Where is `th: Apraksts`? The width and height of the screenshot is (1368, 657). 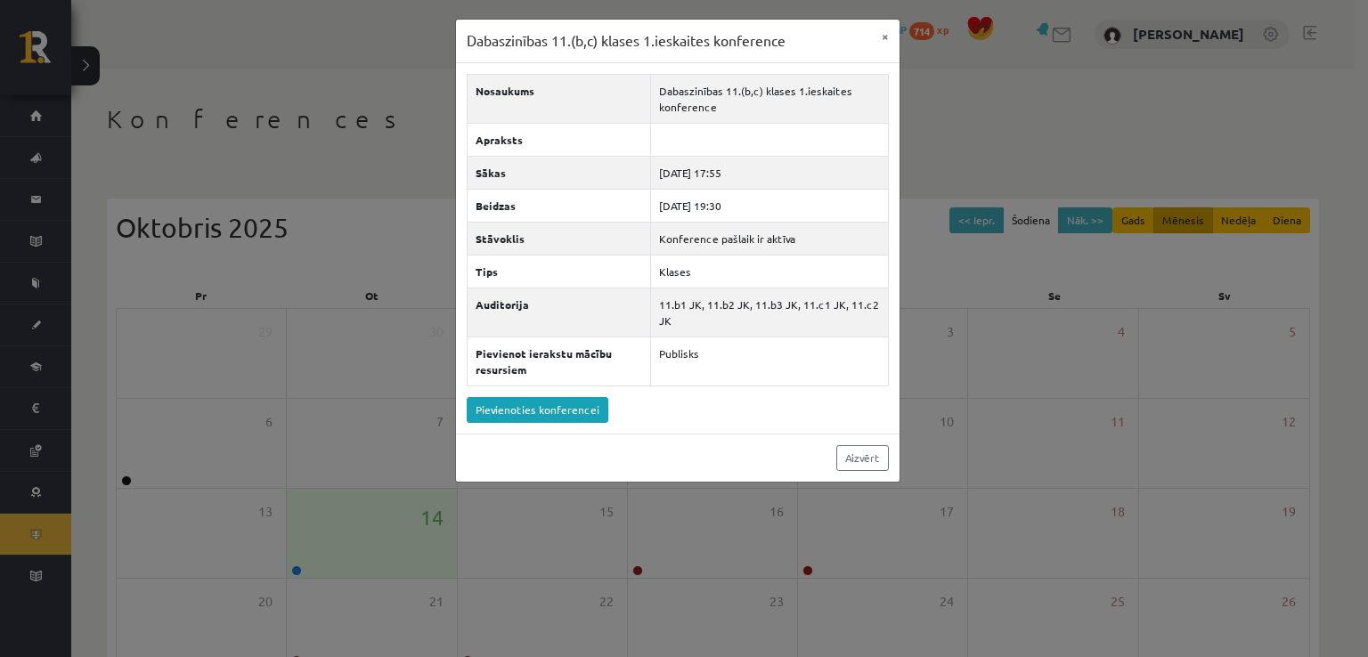
th: Apraksts is located at coordinates (559, 139).